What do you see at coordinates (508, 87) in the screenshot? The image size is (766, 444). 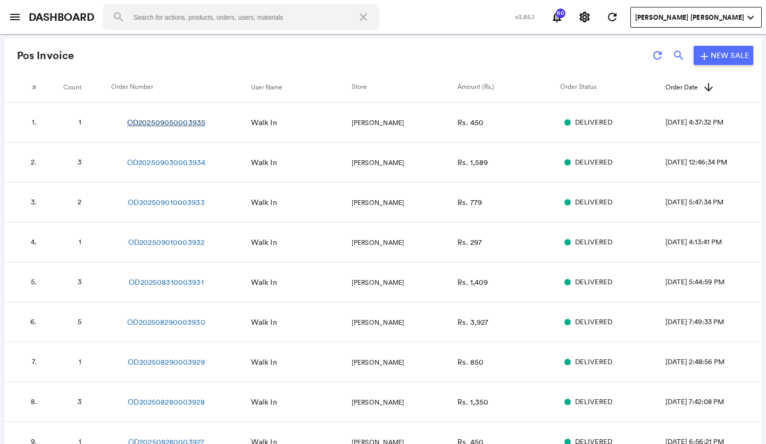 I see `th: Amount (Rs.)` at bounding box center [508, 87].